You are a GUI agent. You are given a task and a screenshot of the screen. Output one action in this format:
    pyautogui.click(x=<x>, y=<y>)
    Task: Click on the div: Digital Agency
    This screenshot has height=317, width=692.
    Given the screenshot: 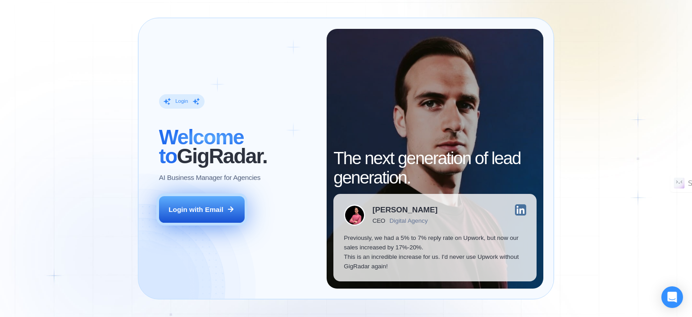 What is the action you would take?
    pyautogui.click(x=409, y=220)
    